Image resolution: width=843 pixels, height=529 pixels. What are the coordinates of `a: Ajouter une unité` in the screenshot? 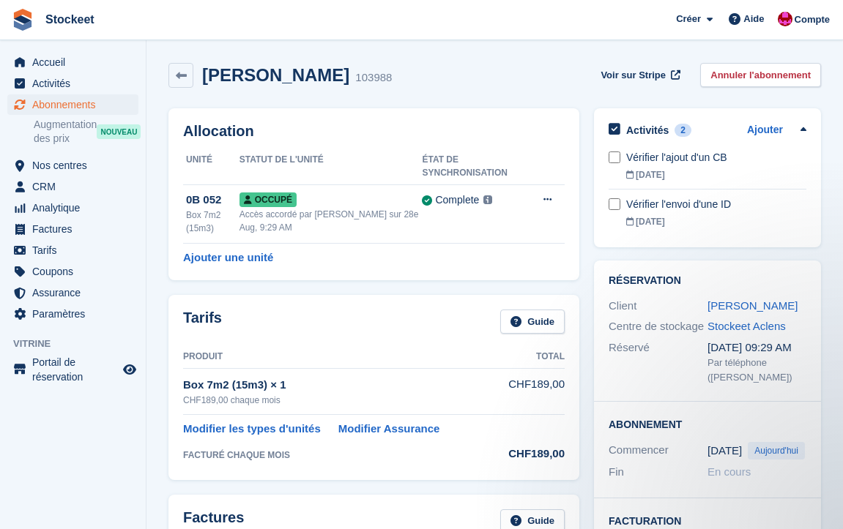 It's located at (228, 258).